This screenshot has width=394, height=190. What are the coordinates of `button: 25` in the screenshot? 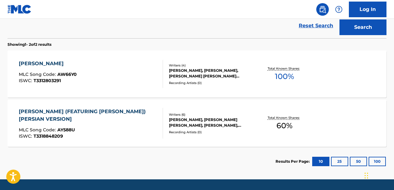 It's located at (339, 161).